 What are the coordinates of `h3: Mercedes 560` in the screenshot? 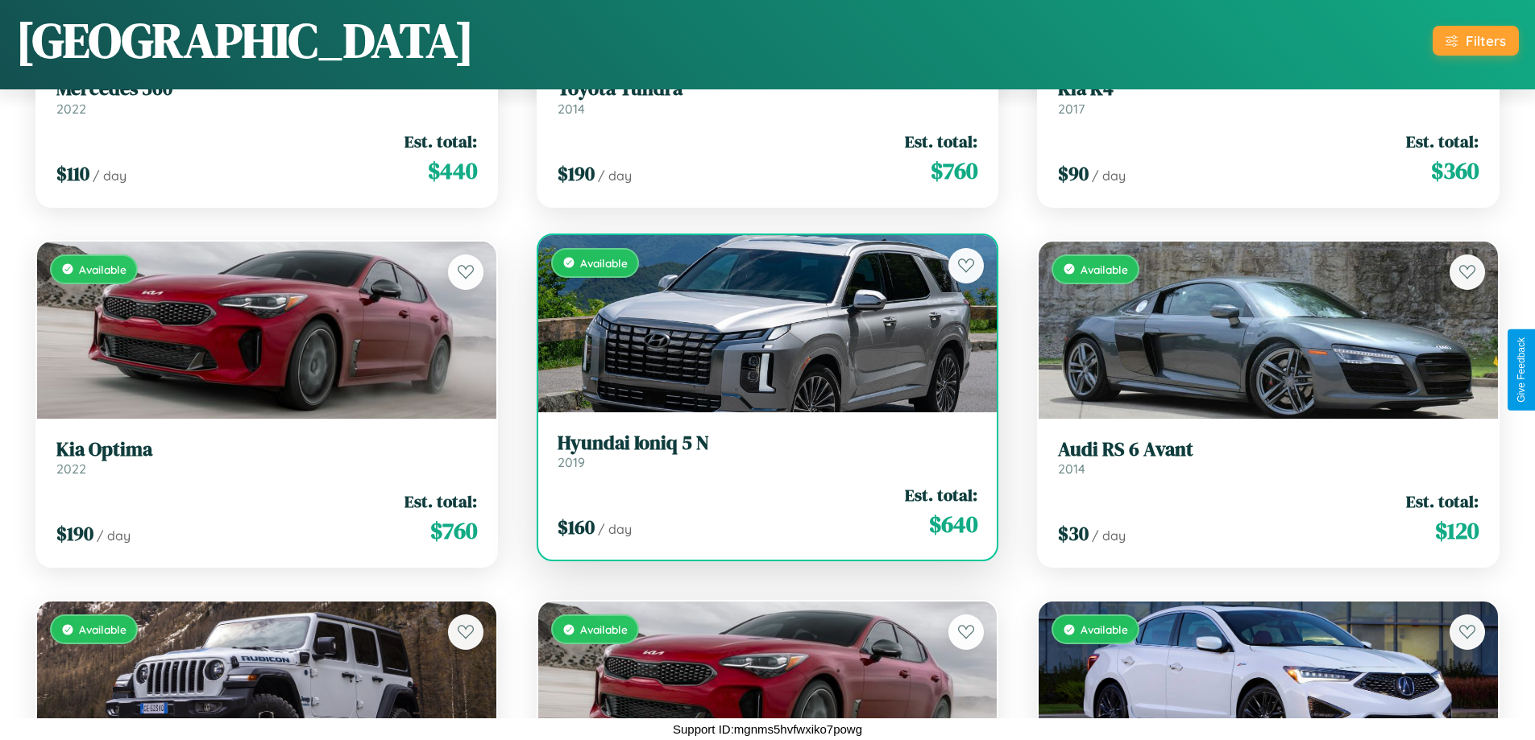 It's located at (267, 89).